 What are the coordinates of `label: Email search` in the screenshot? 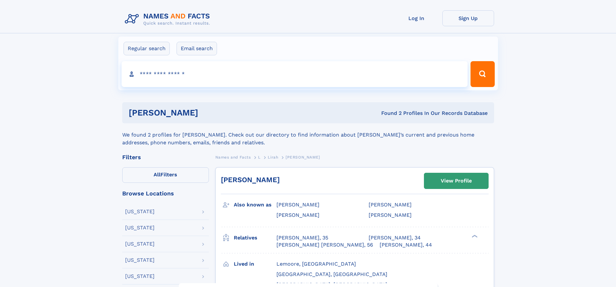 It's located at (197, 49).